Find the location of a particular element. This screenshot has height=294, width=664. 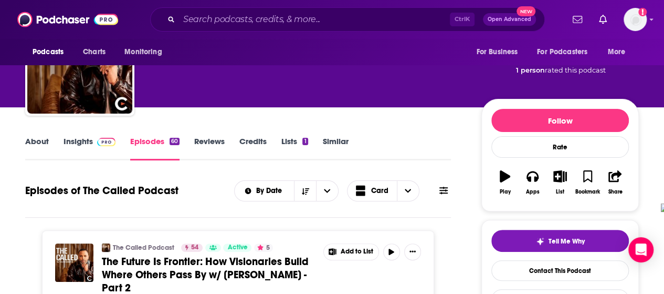

span: Tell Me Why is located at coordinates (567, 241).